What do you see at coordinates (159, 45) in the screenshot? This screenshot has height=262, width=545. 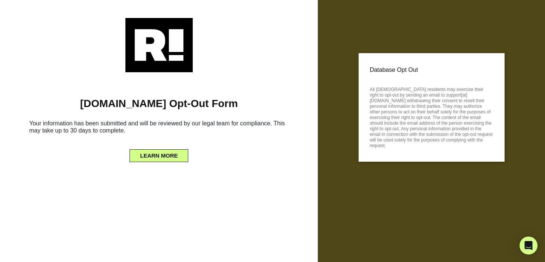 I see `img: Retention.com` at bounding box center [159, 45].